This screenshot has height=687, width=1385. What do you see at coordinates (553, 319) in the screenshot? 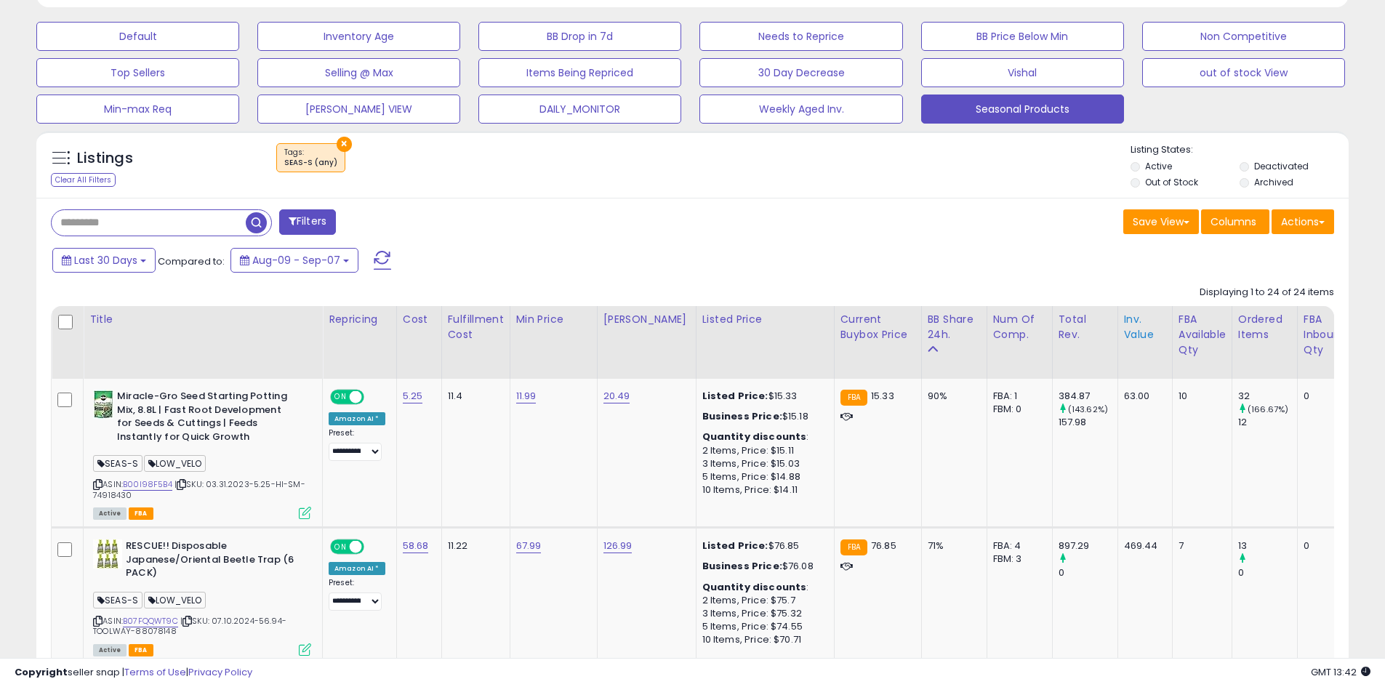
I see `div: Min Price` at bounding box center [553, 319].